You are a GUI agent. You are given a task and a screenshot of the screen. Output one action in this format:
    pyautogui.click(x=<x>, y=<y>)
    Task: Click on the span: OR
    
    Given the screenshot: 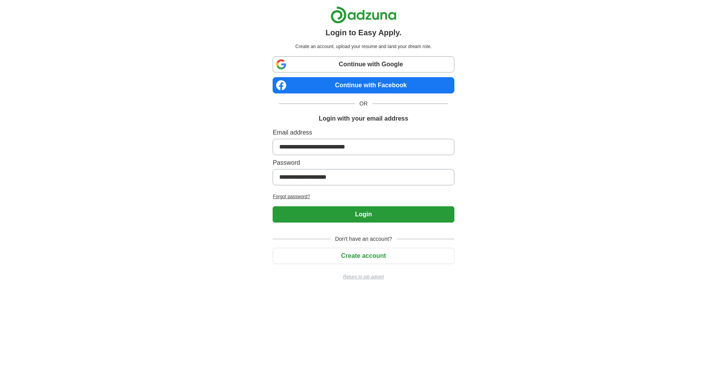 What is the action you would take?
    pyautogui.click(x=363, y=104)
    